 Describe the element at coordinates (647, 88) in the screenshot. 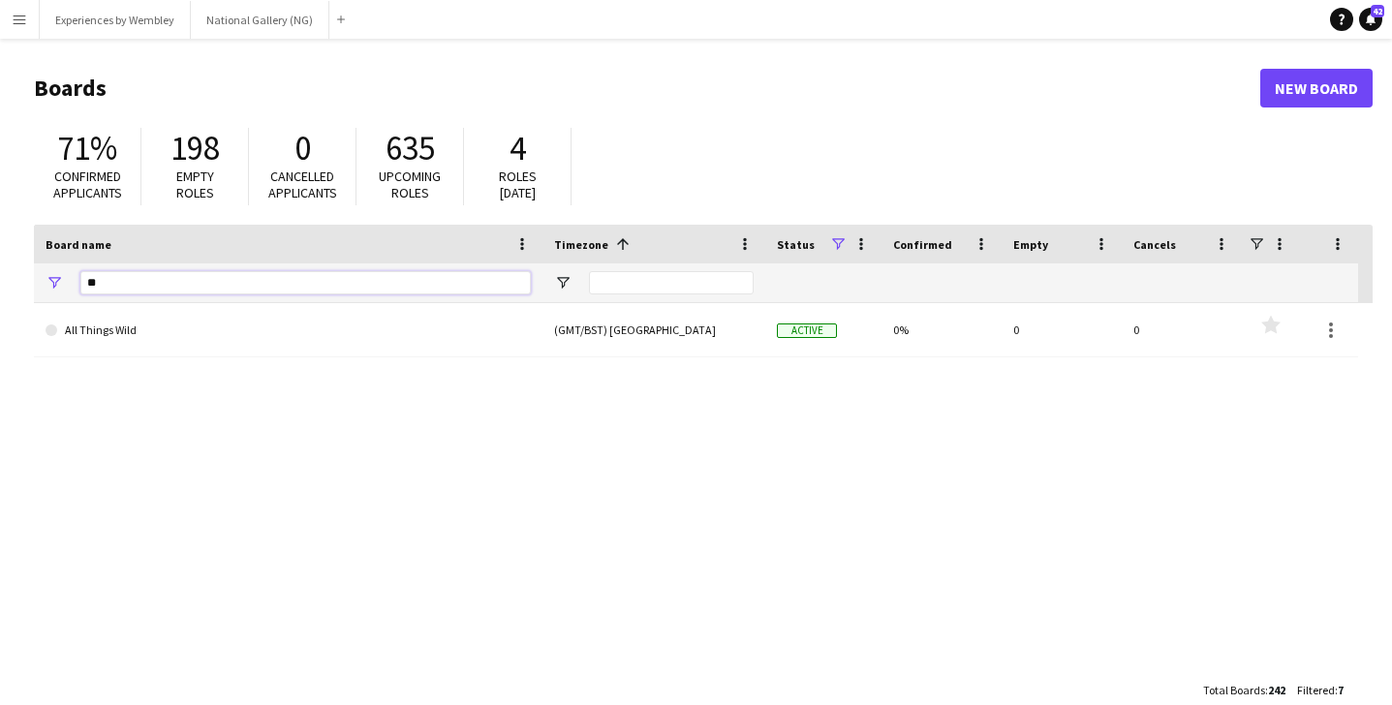

I see `h1: Boards` at that location.